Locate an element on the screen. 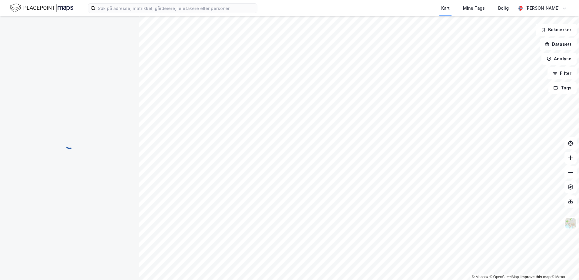 This screenshot has height=280, width=579. a: Mapbox is located at coordinates (480, 277).